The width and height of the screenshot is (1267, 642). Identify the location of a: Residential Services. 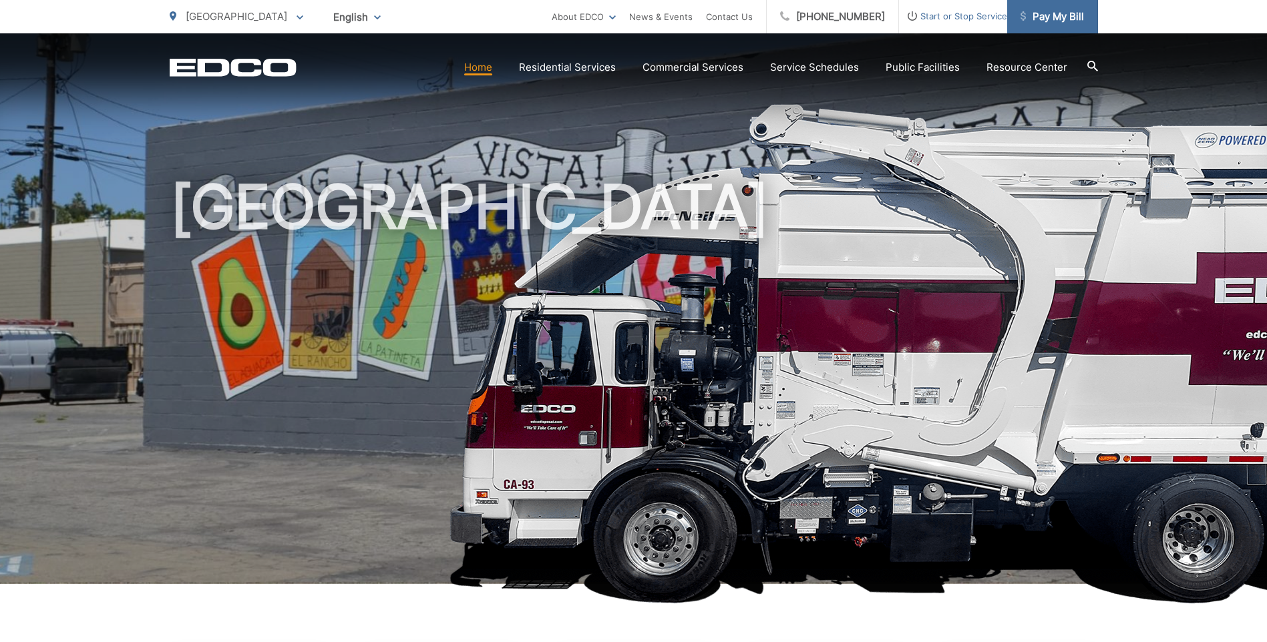
(567, 67).